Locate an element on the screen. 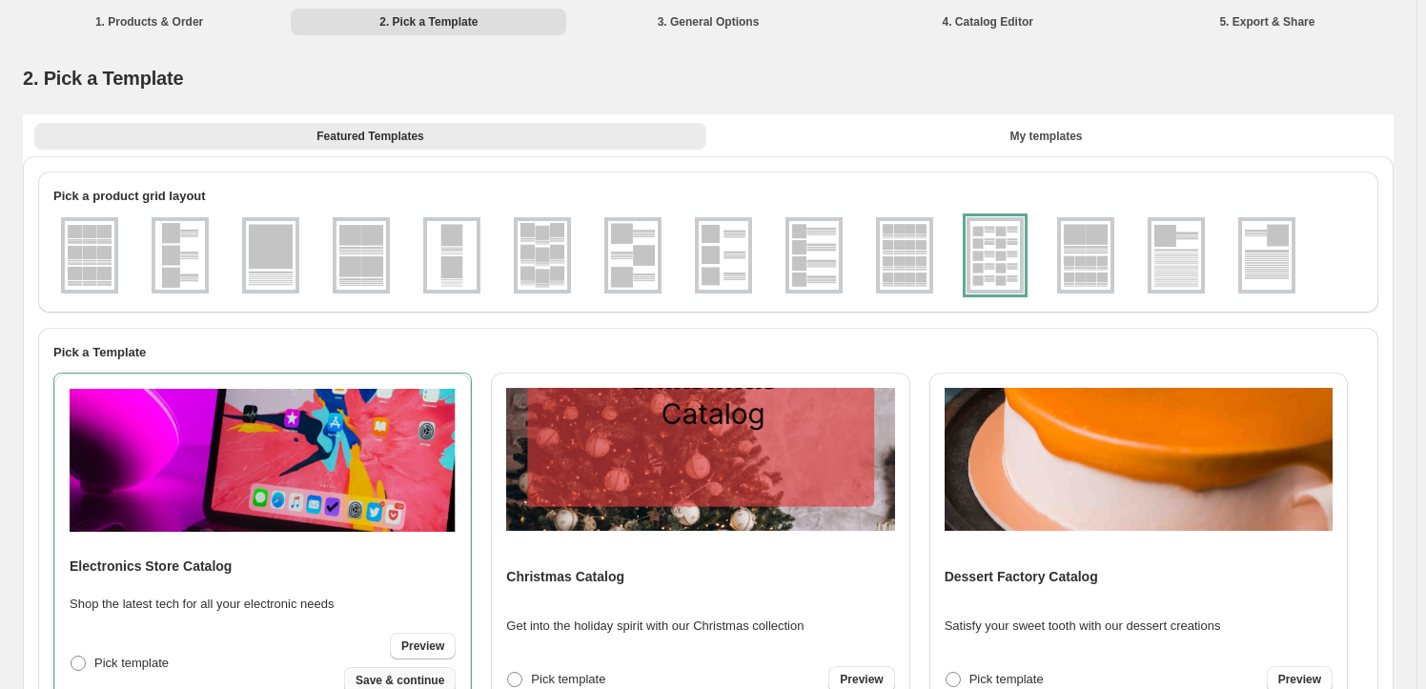  span: My templates is located at coordinates (1046, 136).